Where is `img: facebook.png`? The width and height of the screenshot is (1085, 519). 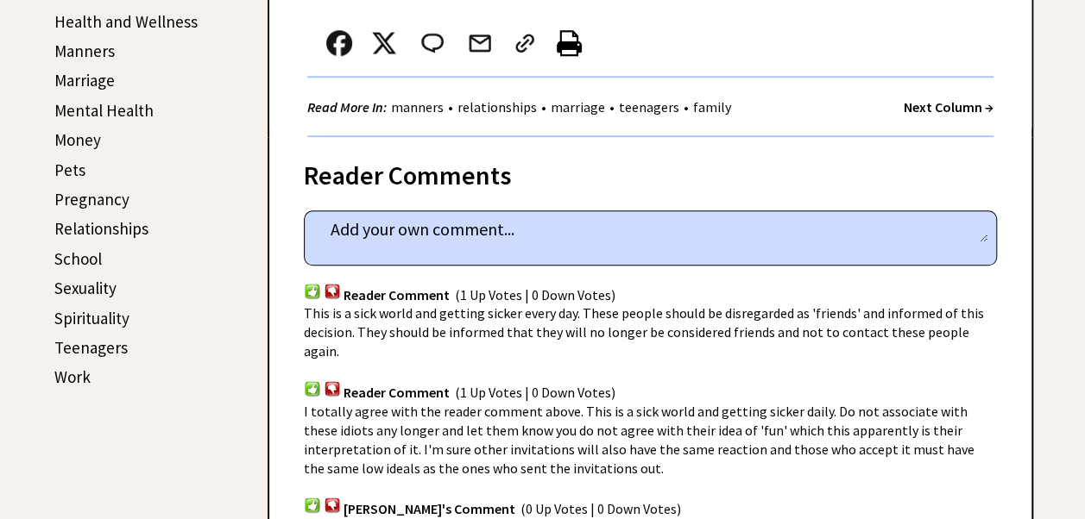
img: facebook.png is located at coordinates (339, 43).